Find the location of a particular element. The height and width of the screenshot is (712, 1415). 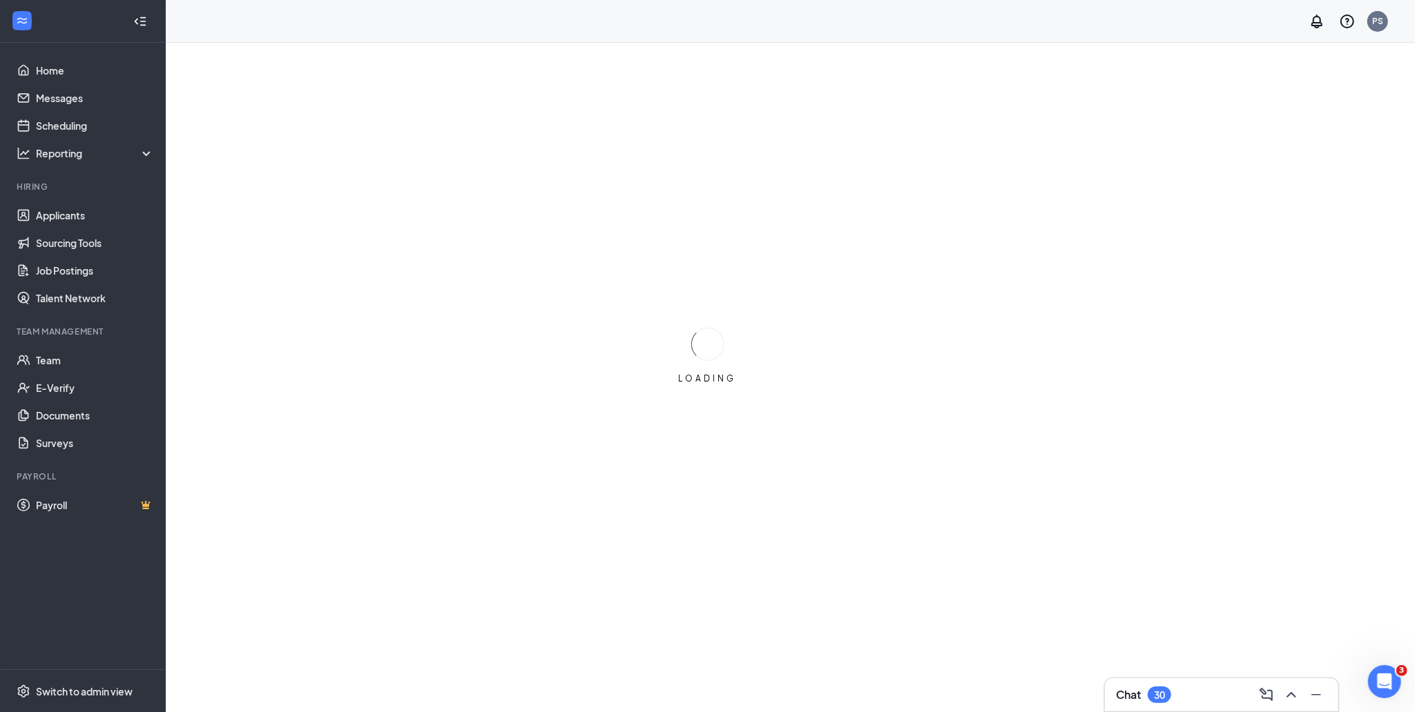

svg: Settings is located at coordinates (23, 692).